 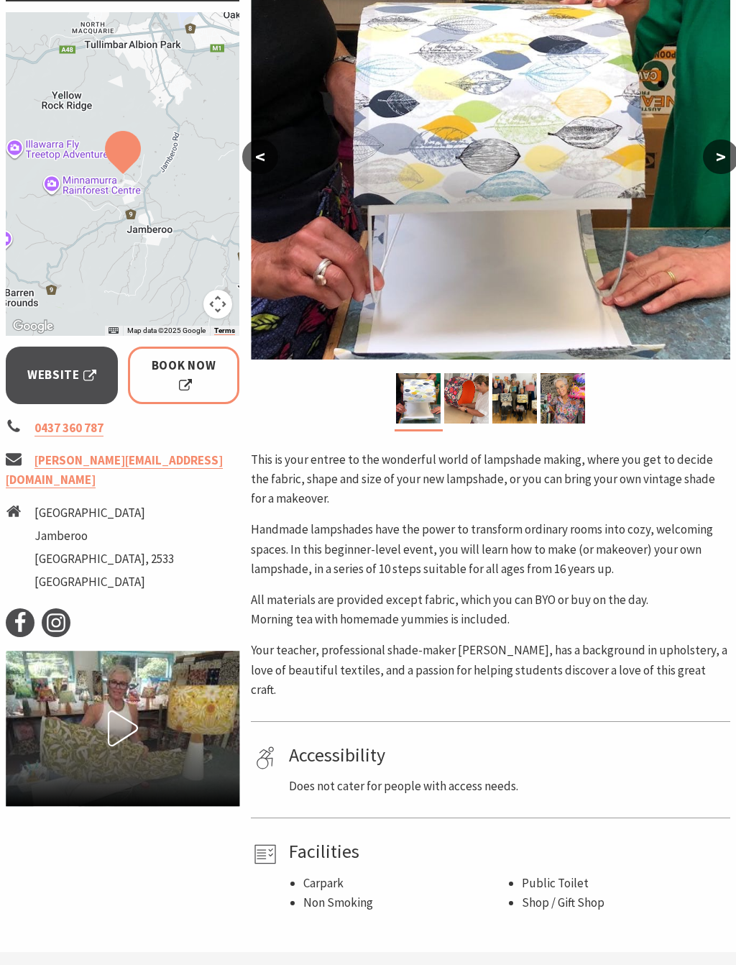 What do you see at coordinates (405, 902) in the screenshot?
I see `li: Non Smoking` at bounding box center [405, 902].